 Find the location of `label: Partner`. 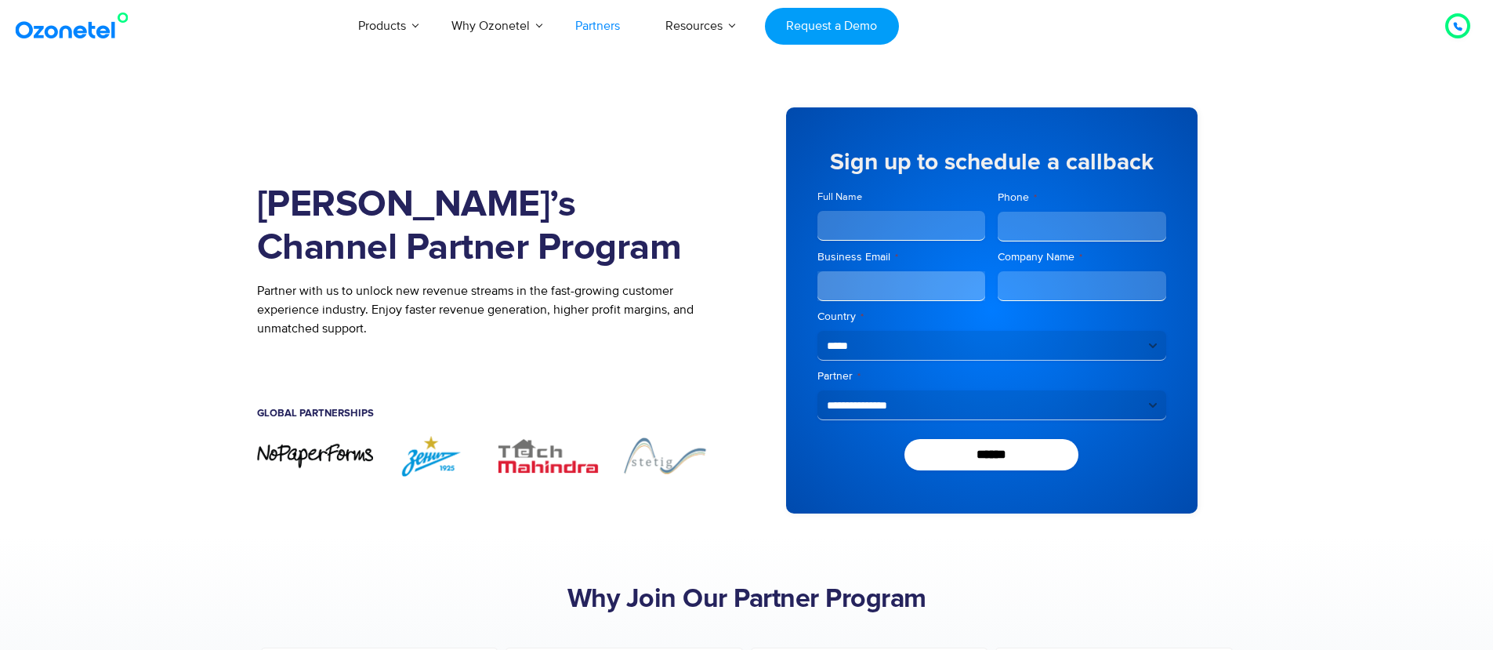

label: Partner is located at coordinates (991, 376).